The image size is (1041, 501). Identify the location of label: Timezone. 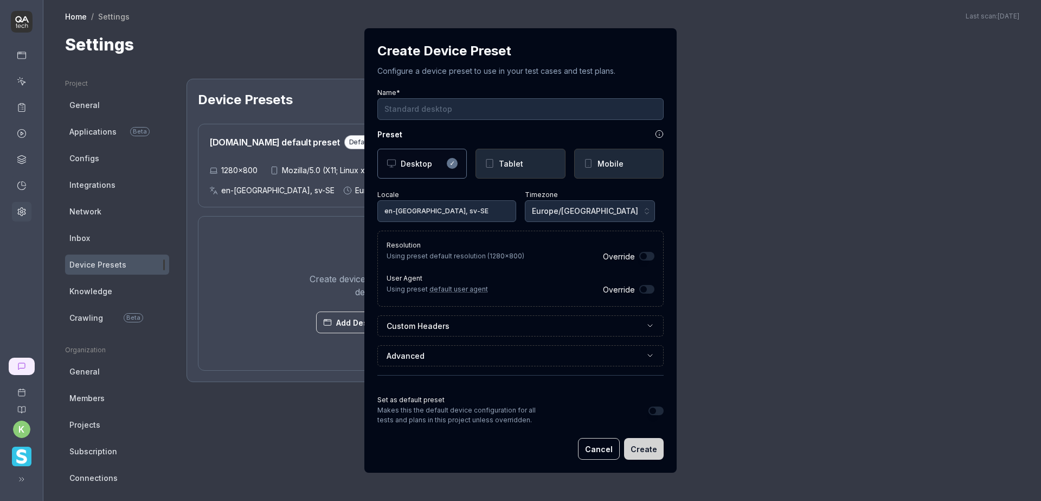
(541, 194).